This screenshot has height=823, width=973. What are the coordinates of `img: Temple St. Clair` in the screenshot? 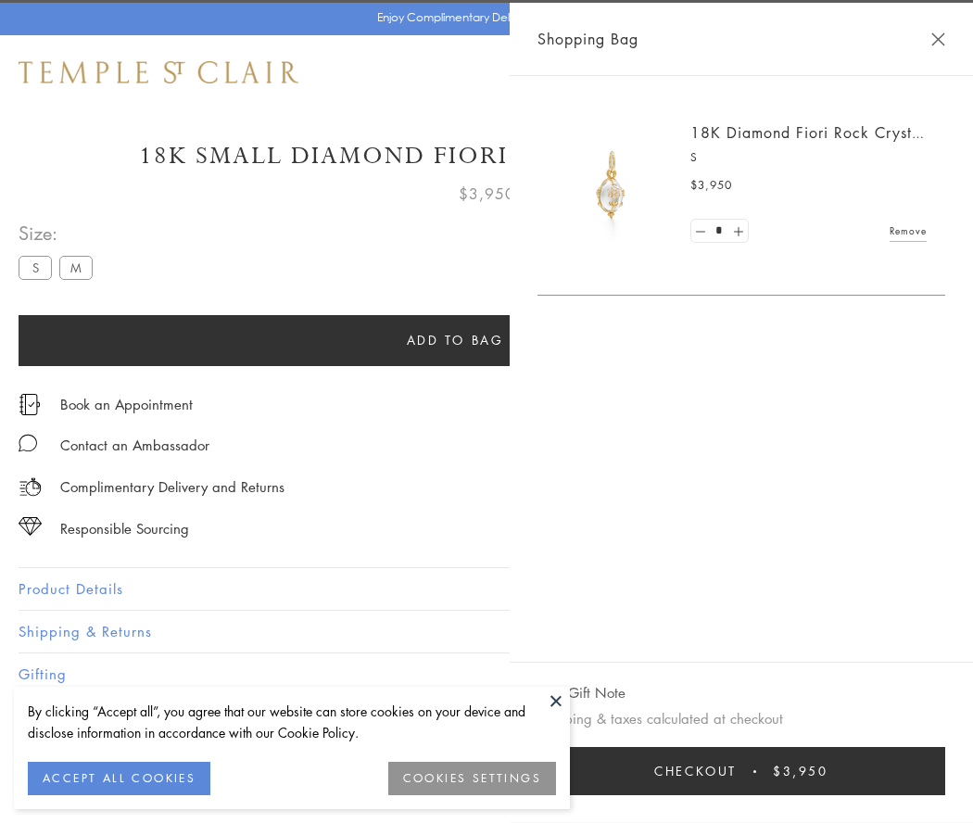 It's located at (158, 72).